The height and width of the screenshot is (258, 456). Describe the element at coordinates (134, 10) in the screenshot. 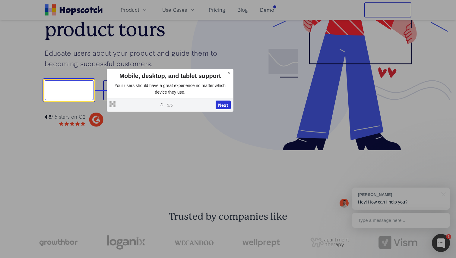

I see `button: Product` at that location.